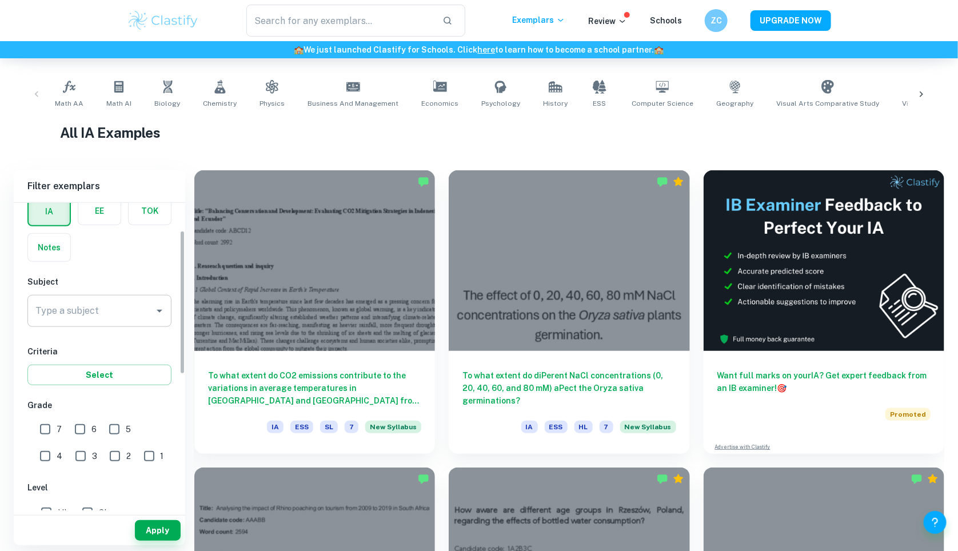  I want to click on a: Clastify logo, so click(163, 21).